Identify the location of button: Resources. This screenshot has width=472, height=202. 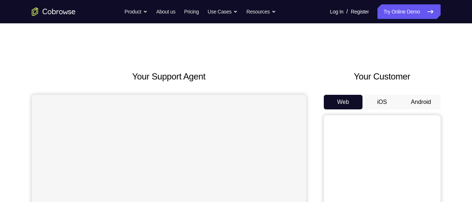
(261, 12).